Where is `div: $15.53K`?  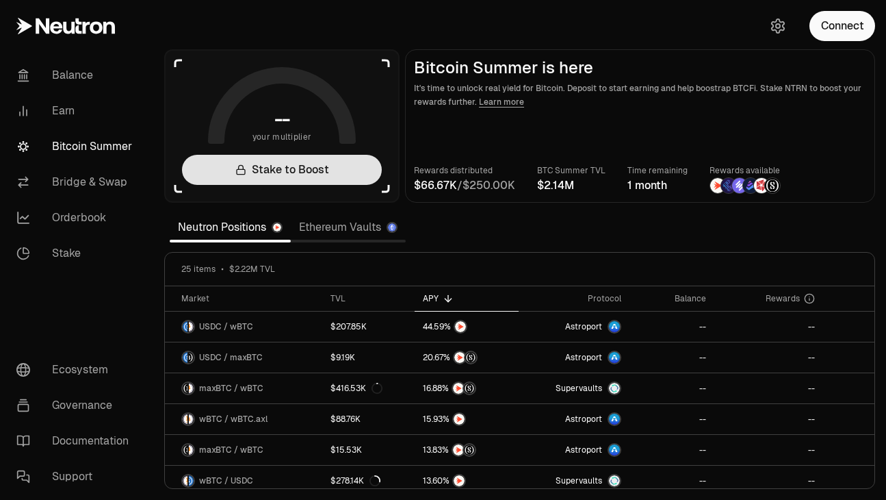 div: $15.53K is located at coordinates (346, 450).